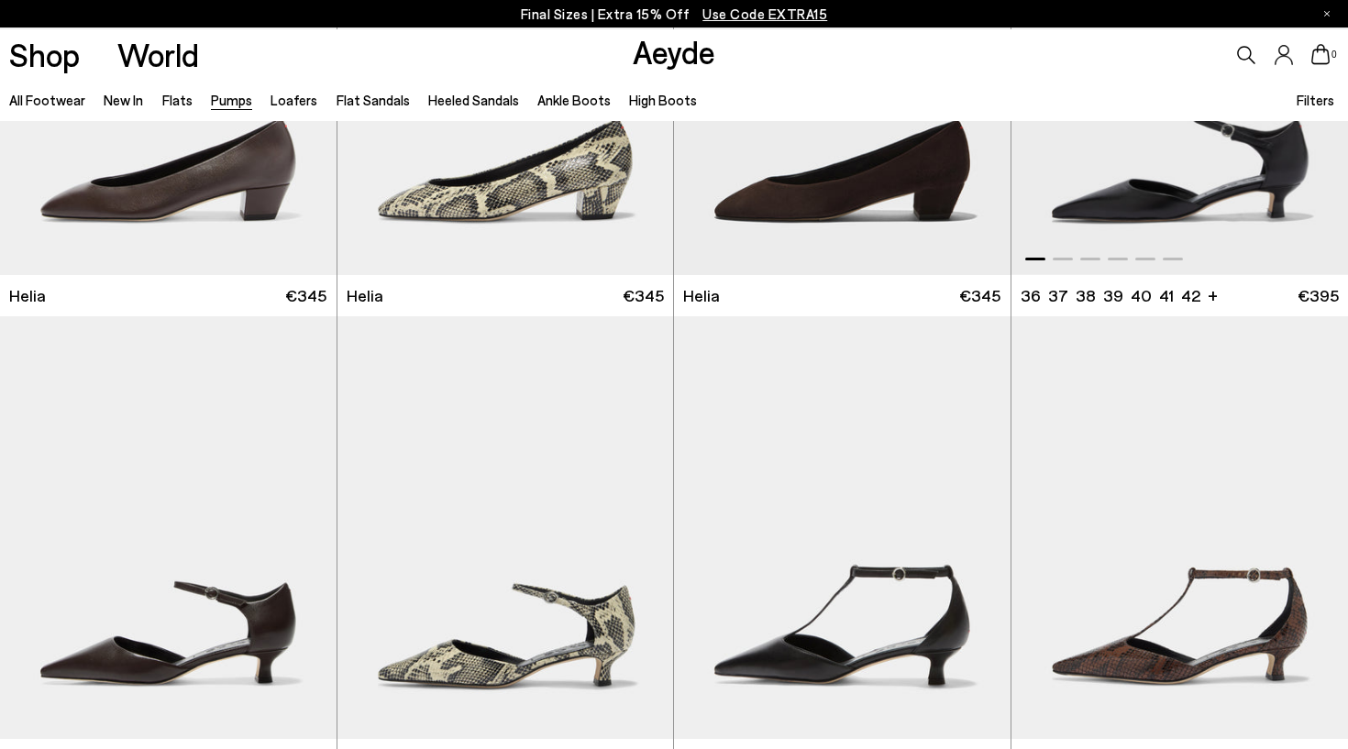 The image size is (1348, 749). What do you see at coordinates (1315, 100) in the screenshot?
I see `span: Filters` at bounding box center [1315, 100].